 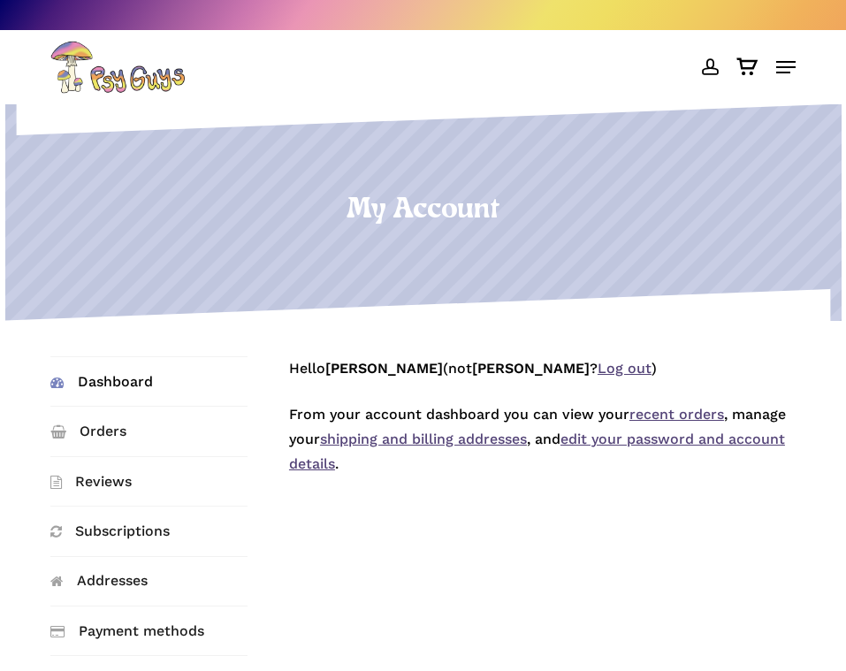 What do you see at coordinates (149, 481) in the screenshot?
I see `a: Reviews` at bounding box center [149, 481].